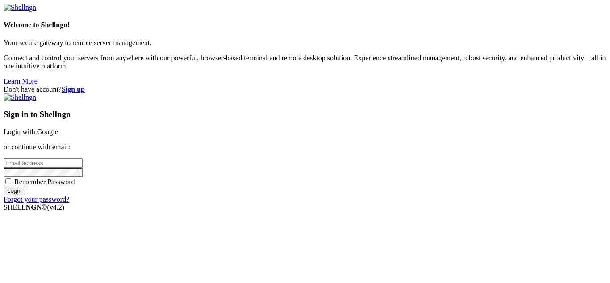 The height and width of the screenshot is (283, 610). What do you see at coordinates (305, 114) in the screenshot?
I see `h3: Sign in to Shellngn` at bounding box center [305, 114].